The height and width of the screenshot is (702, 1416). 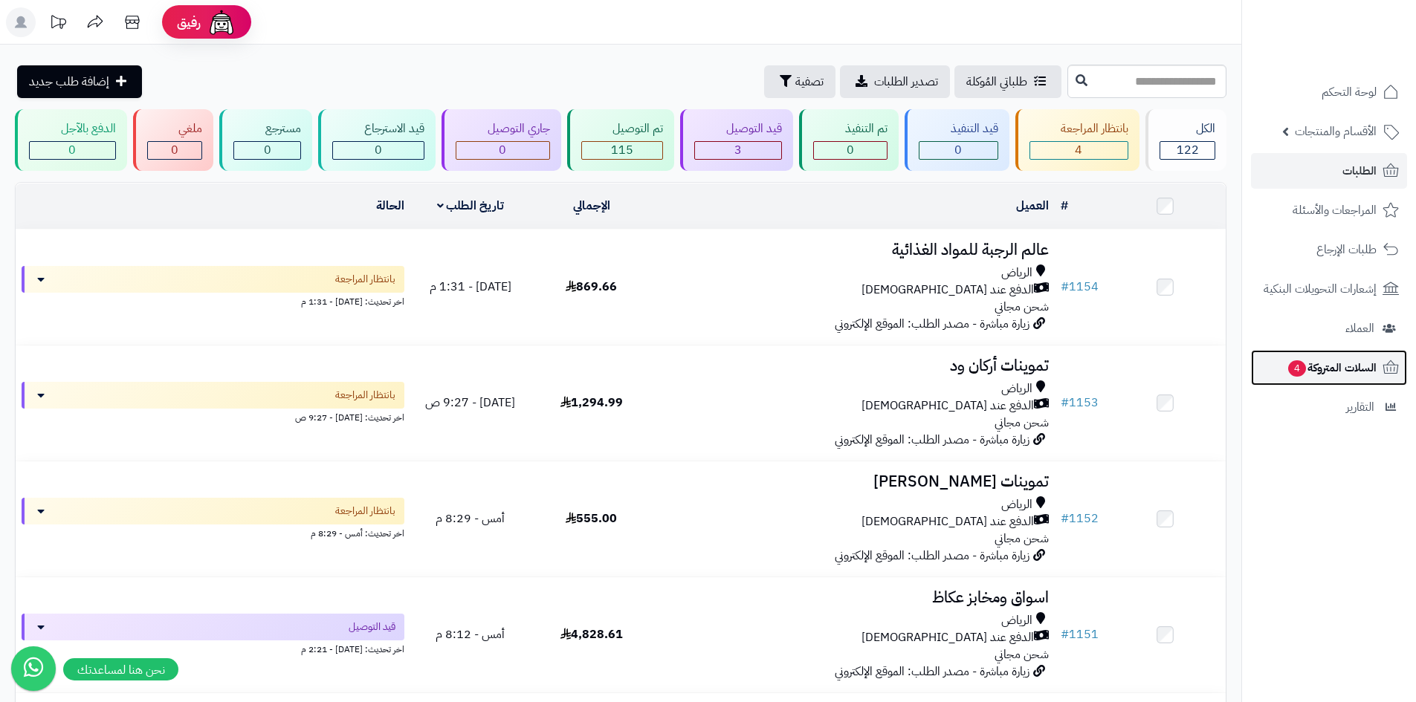 What do you see at coordinates (378, 129) in the screenshot?
I see `div: قيد الاسترجاع` at bounding box center [378, 129].